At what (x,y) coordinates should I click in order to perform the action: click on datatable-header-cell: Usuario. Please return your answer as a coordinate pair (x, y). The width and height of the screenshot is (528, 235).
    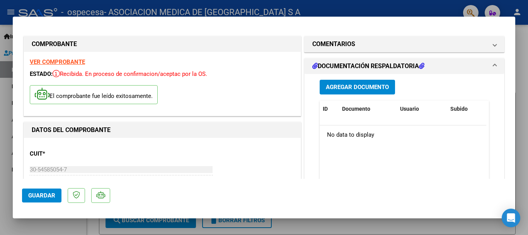
    Looking at the image, I should click on (422, 109).